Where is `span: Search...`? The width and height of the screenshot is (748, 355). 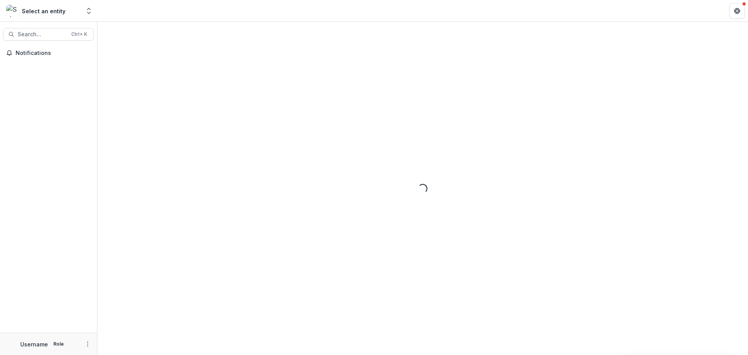
span: Search... is located at coordinates (42, 34).